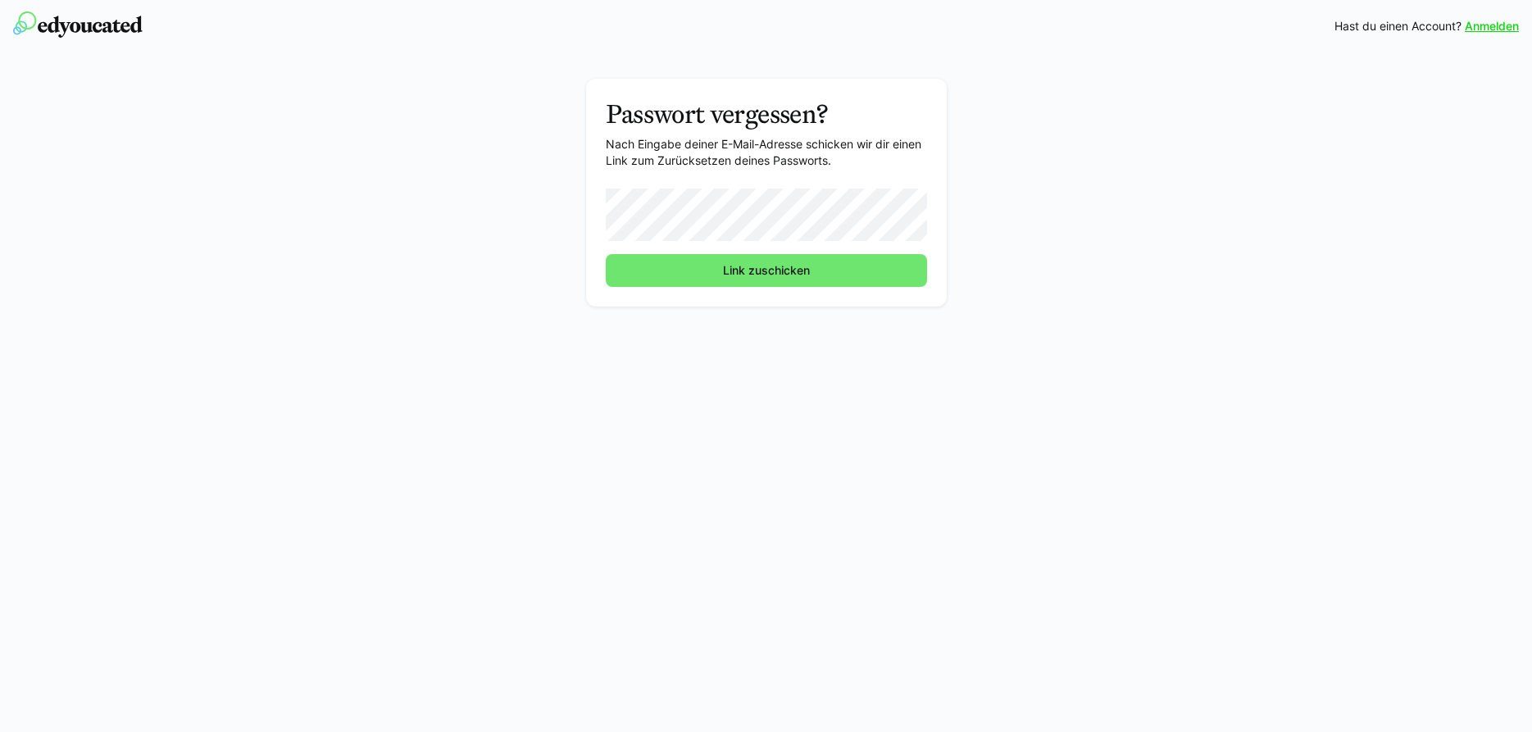  I want to click on span: Link zuschicken, so click(767, 271).